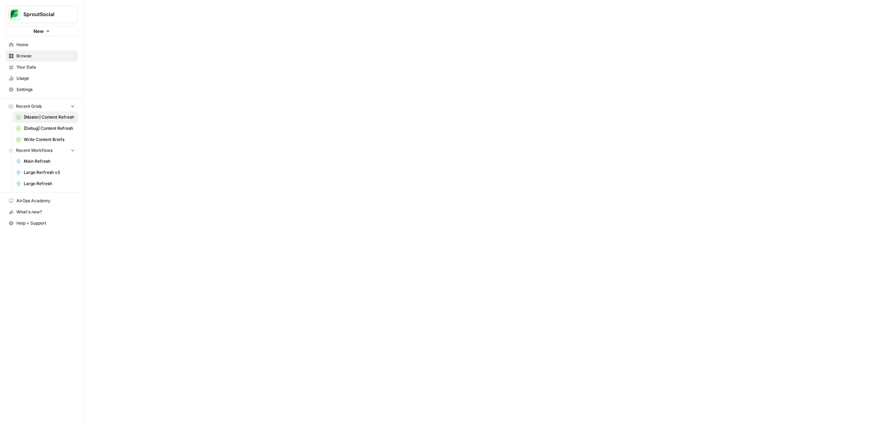 This screenshot has height=423, width=895. What do you see at coordinates (42, 212) in the screenshot?
I see `div: What's new?` at bounding box center [42, 212].